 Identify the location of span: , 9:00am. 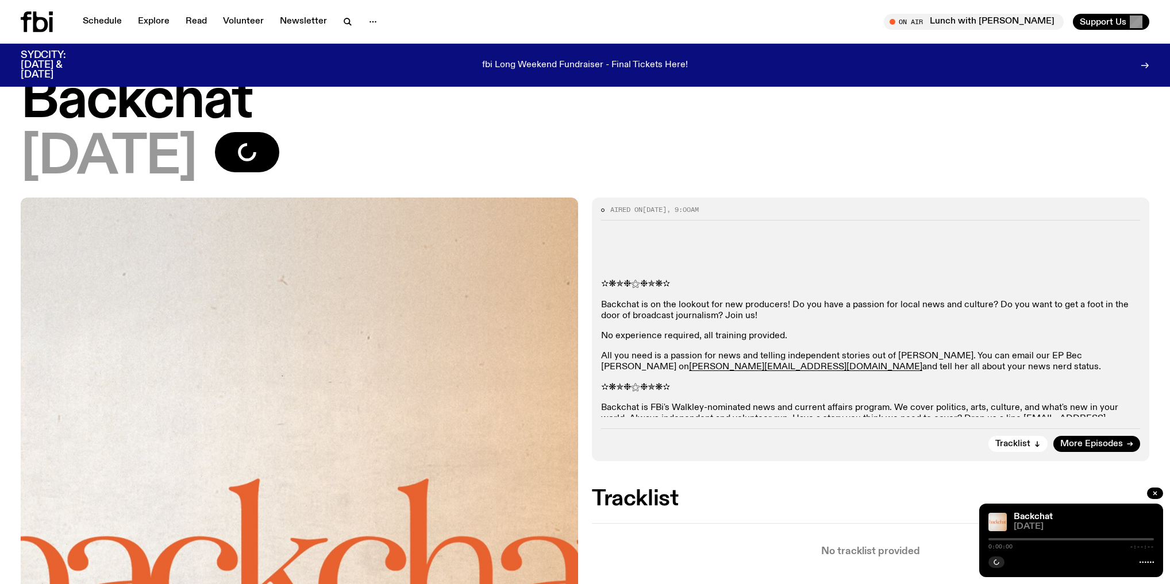
(683, 210).